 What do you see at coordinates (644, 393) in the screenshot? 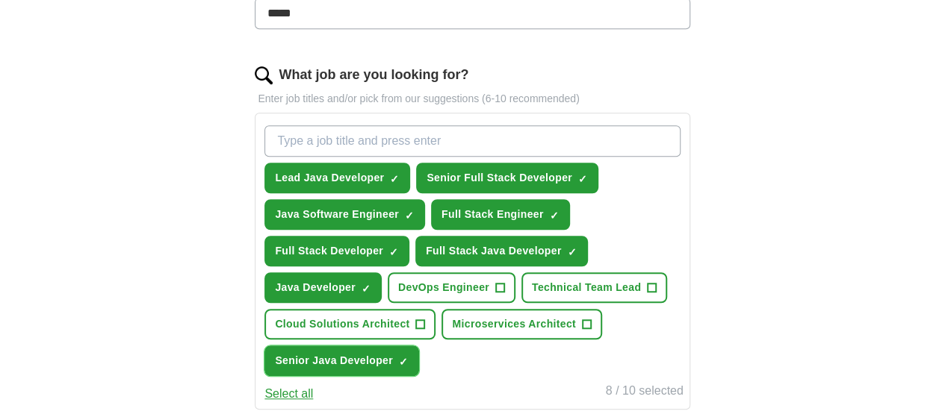
I see `div: 8 / 10 selected` at bounding box center [644, 393].